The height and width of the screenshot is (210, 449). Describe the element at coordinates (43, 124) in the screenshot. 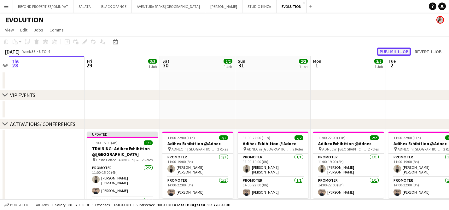

I see `div: ACTIVATIONS/ CONFERENCES` at that location.